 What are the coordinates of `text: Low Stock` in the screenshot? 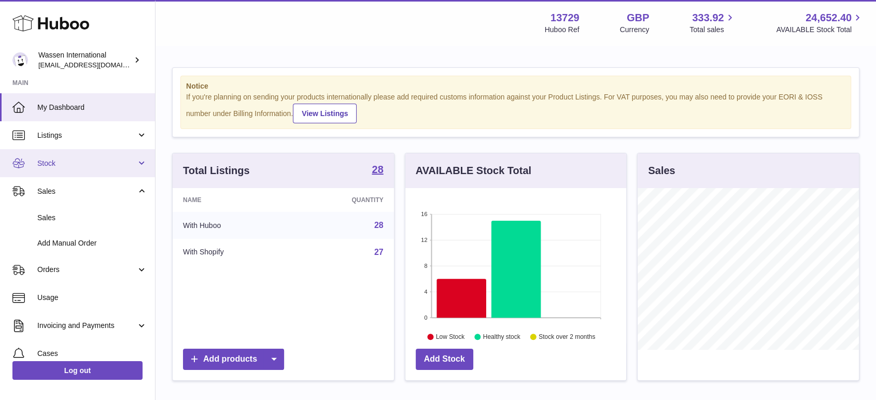 It's located at (451, 337).